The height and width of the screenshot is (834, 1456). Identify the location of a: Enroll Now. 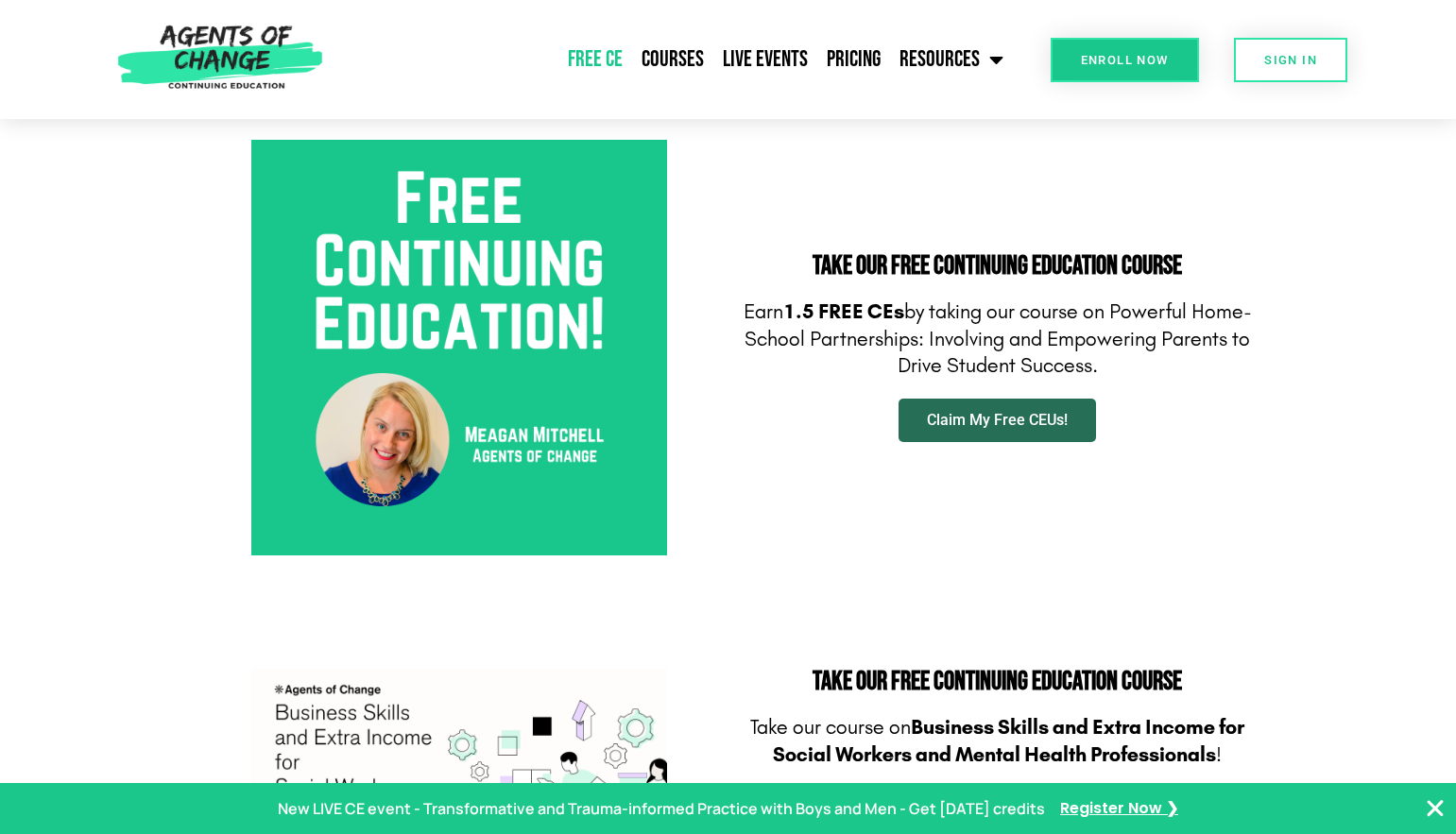
(1125, 59).